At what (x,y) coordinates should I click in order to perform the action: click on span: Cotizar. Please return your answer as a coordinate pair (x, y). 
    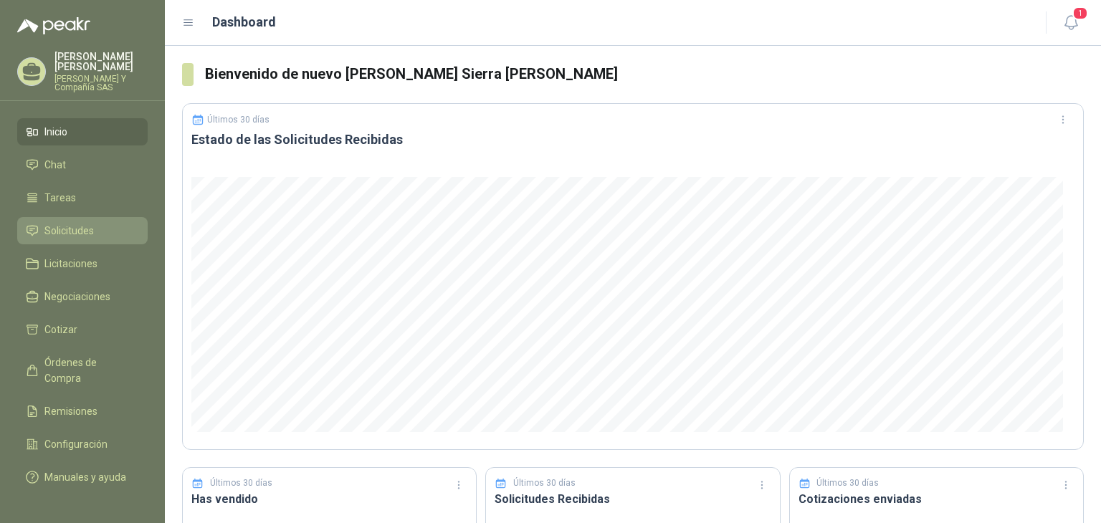
    Looking at the image, I should click on (61, 330).